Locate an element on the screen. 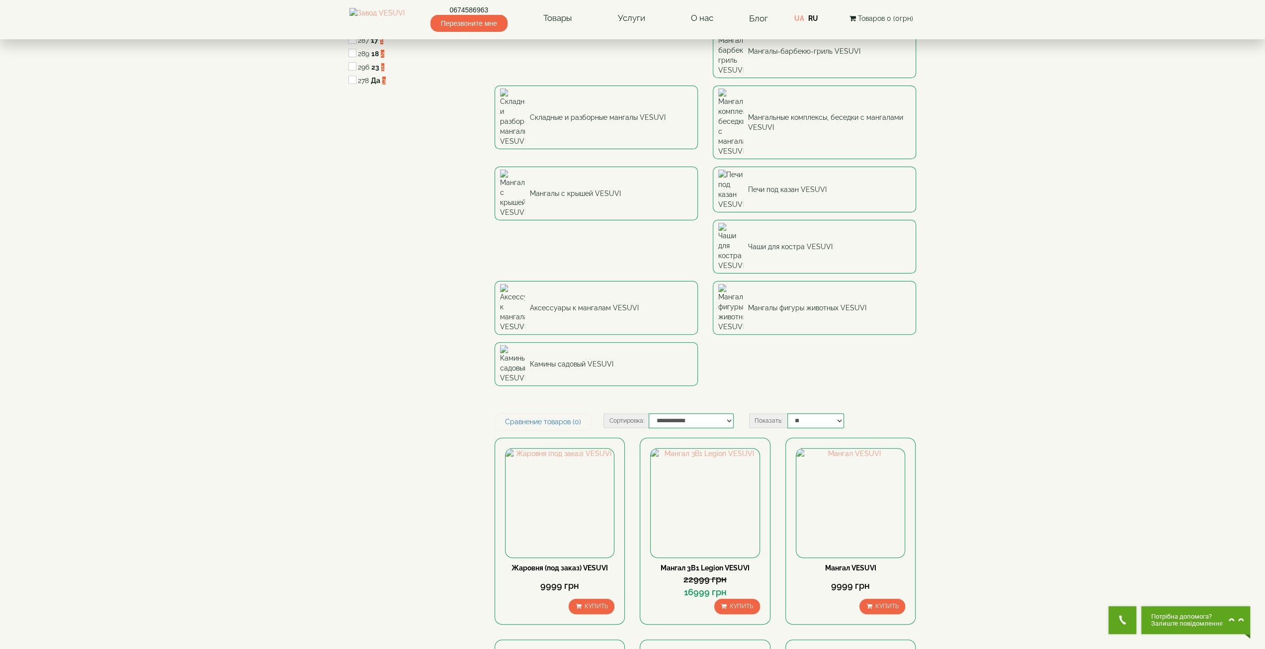  img: Завод VESUVI is located at coordinates (377, 18).